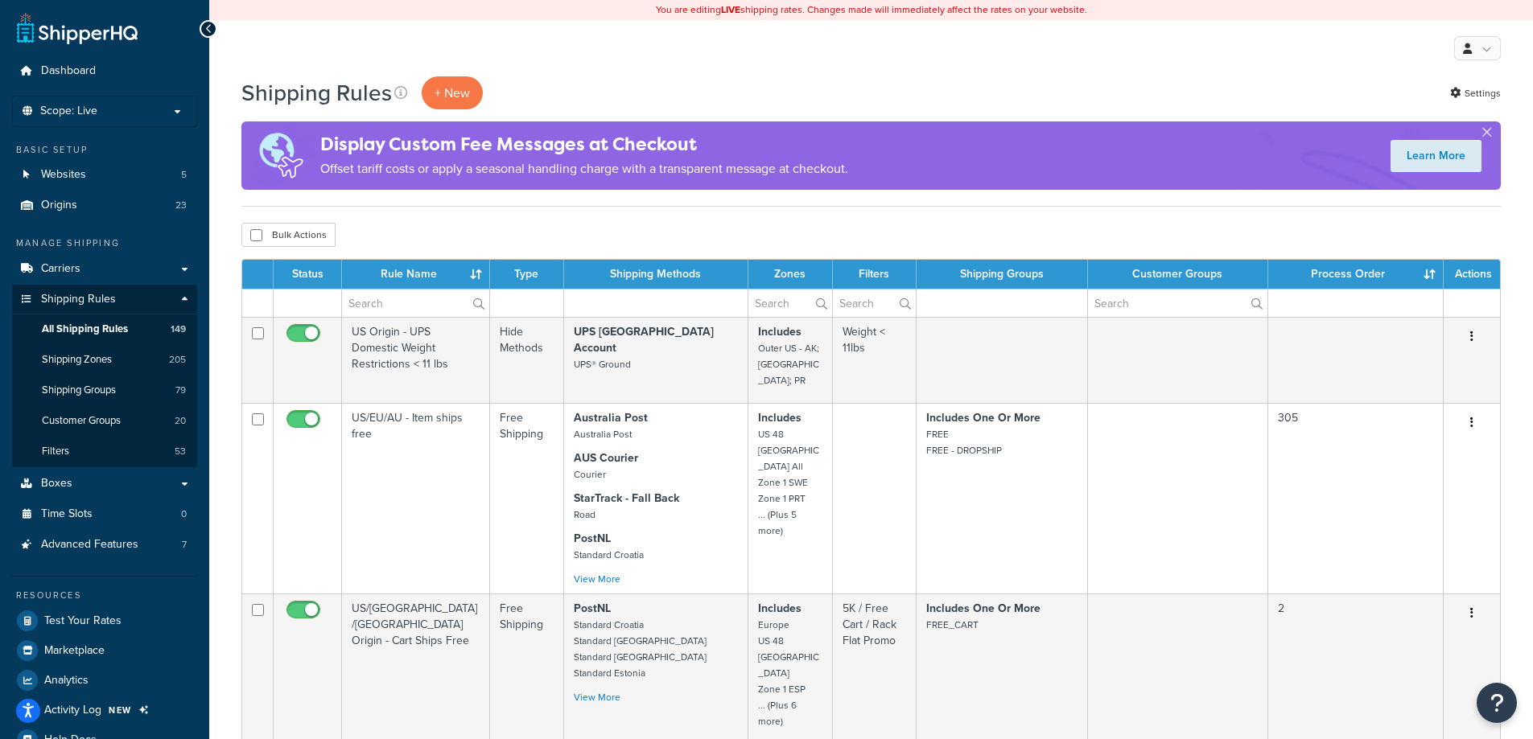  Describe the element at coordinates (74, 651) in the screenshot. I see `span: Marketplace` at that location.